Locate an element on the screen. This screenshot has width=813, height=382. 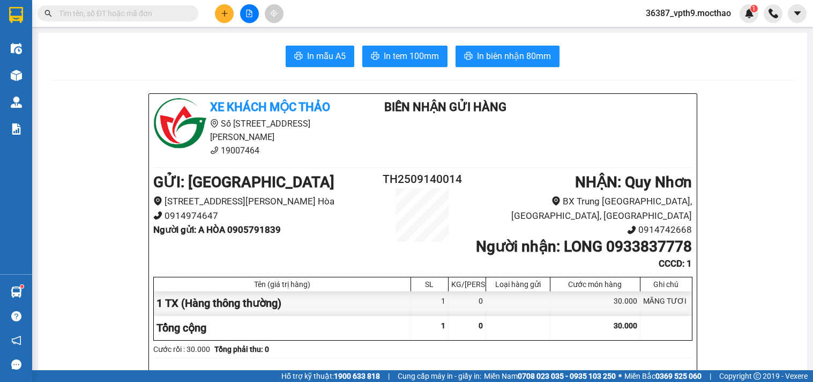
span: aim is located at coordinates (274, 13).